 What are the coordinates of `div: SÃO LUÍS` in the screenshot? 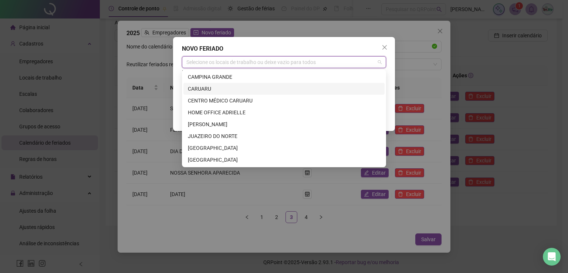 It's located at (284, 160).